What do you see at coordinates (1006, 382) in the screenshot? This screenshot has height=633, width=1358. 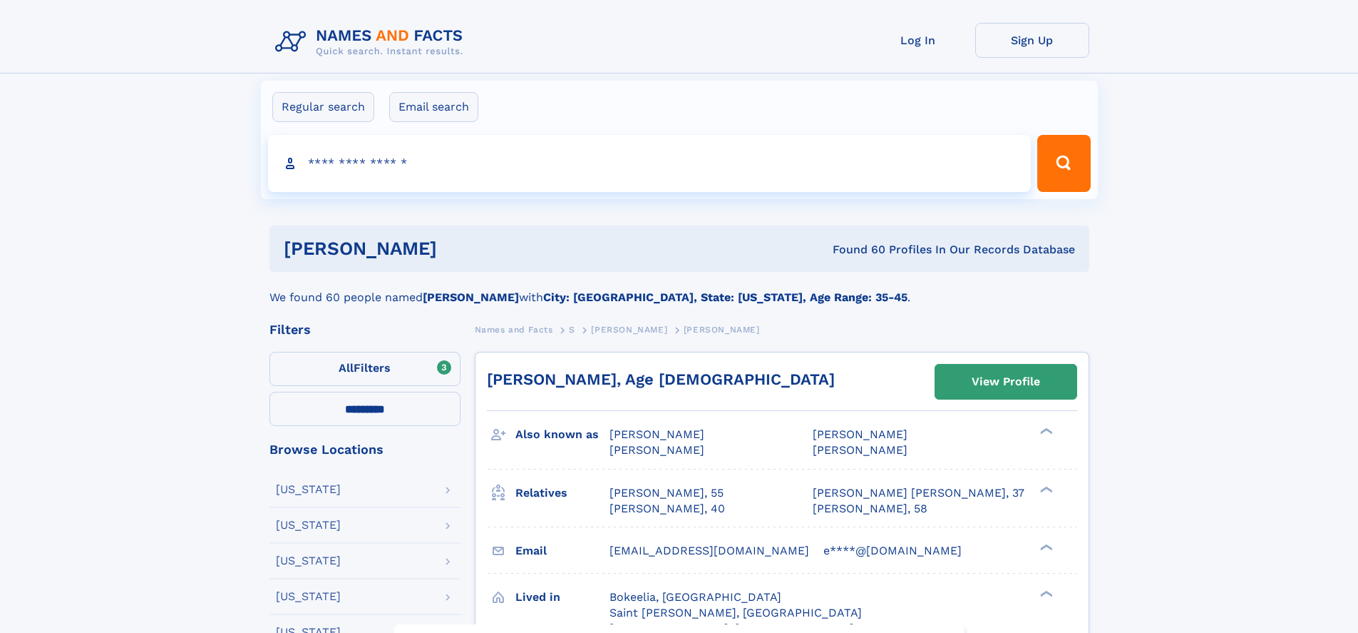 I see `div: View Profile` at bounding box center [1006, 382].